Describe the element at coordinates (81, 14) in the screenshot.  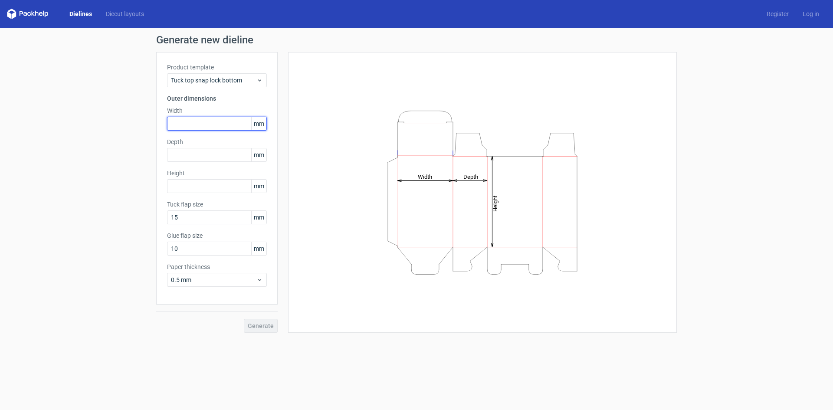
I see `a: Dielines` at that location.